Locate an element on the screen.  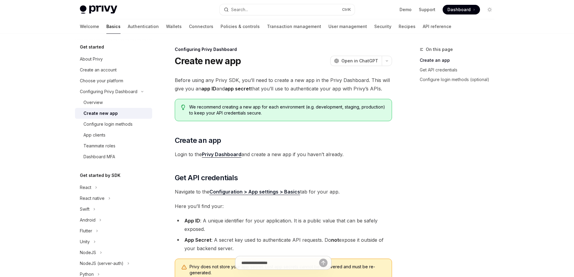
button: Toggle Android section is located at coordinates (114, 220).